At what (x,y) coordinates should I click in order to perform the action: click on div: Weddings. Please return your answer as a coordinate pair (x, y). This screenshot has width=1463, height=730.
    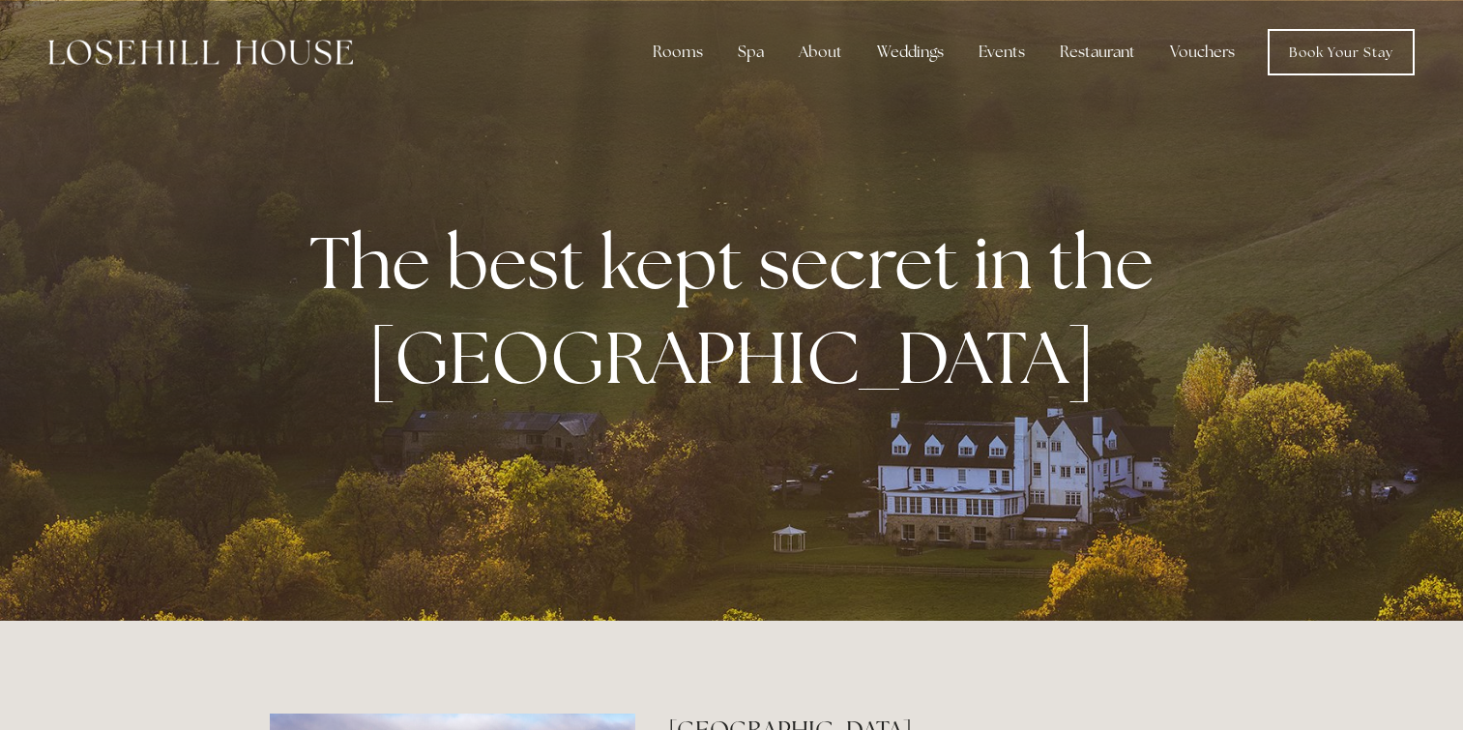
    Looking at the image, I should click on (910, 52).